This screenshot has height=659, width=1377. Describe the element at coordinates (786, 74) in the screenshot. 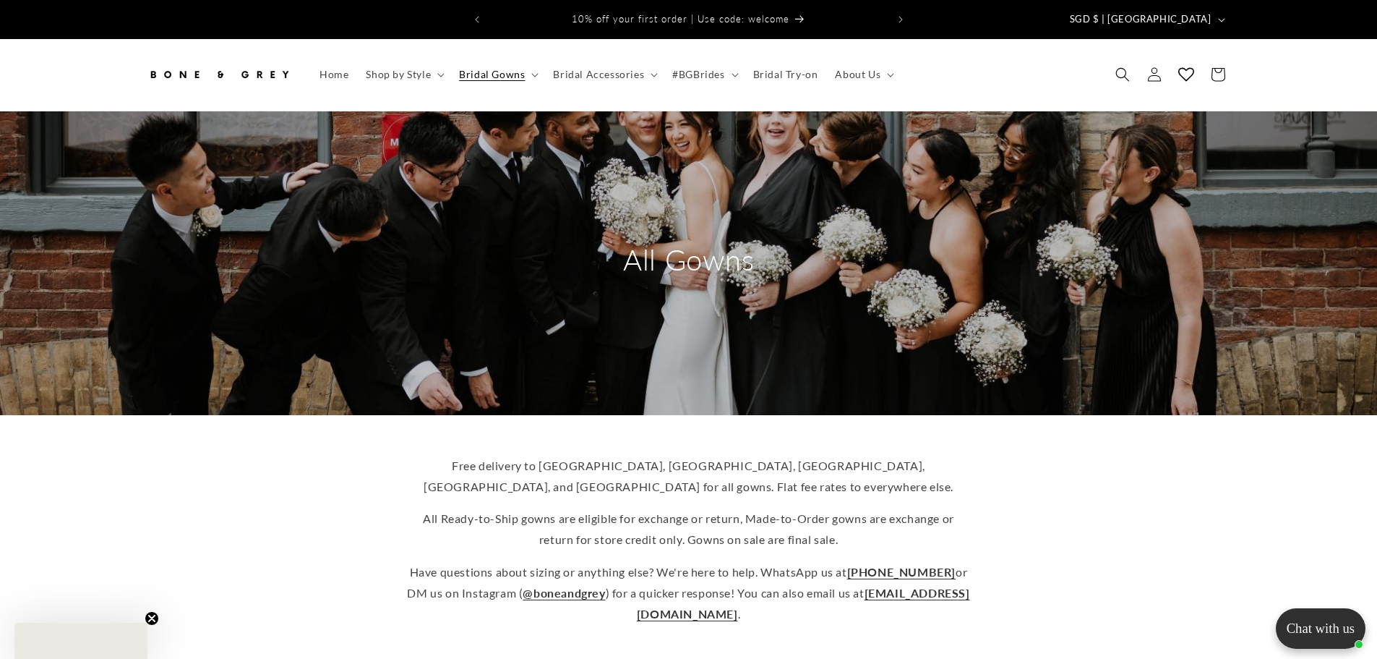

I see `a: Bridal Try-on` at that location.